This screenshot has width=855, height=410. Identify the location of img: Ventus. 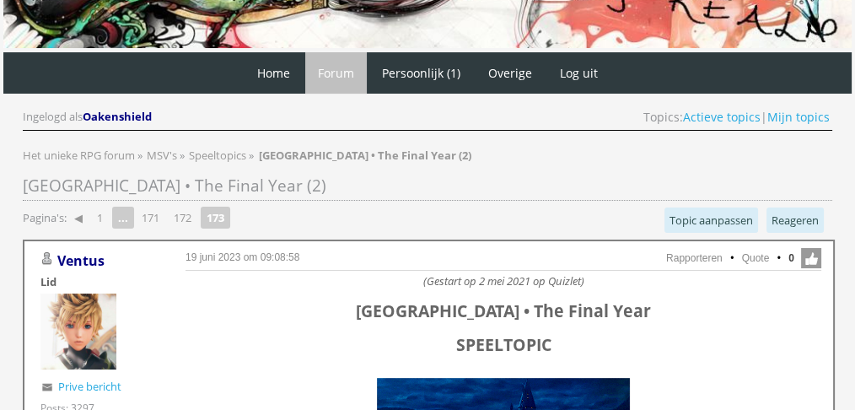
(78, 331).